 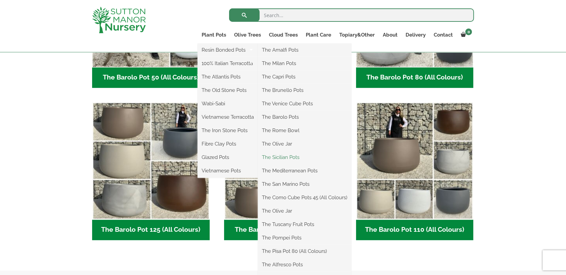 I want to click on h2: The Barolo Pot 110 (All Colours), so click(x=414, y=230).